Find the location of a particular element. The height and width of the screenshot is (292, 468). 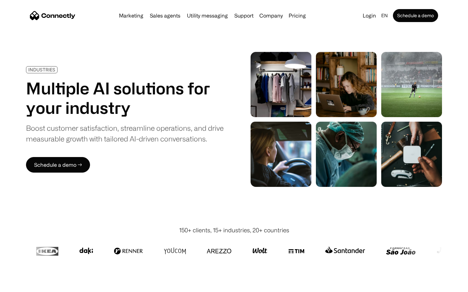

a: Schedule a demo is located at coordinates (415, 16).